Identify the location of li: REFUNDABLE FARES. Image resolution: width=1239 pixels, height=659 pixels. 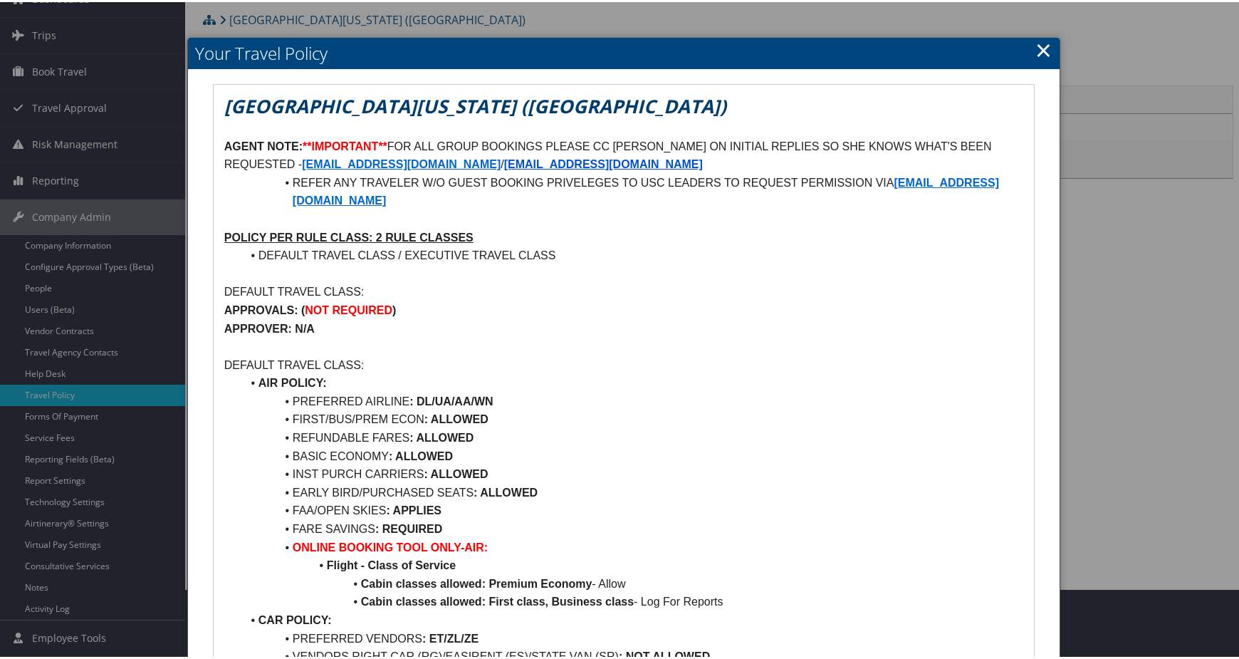
(632, 436).